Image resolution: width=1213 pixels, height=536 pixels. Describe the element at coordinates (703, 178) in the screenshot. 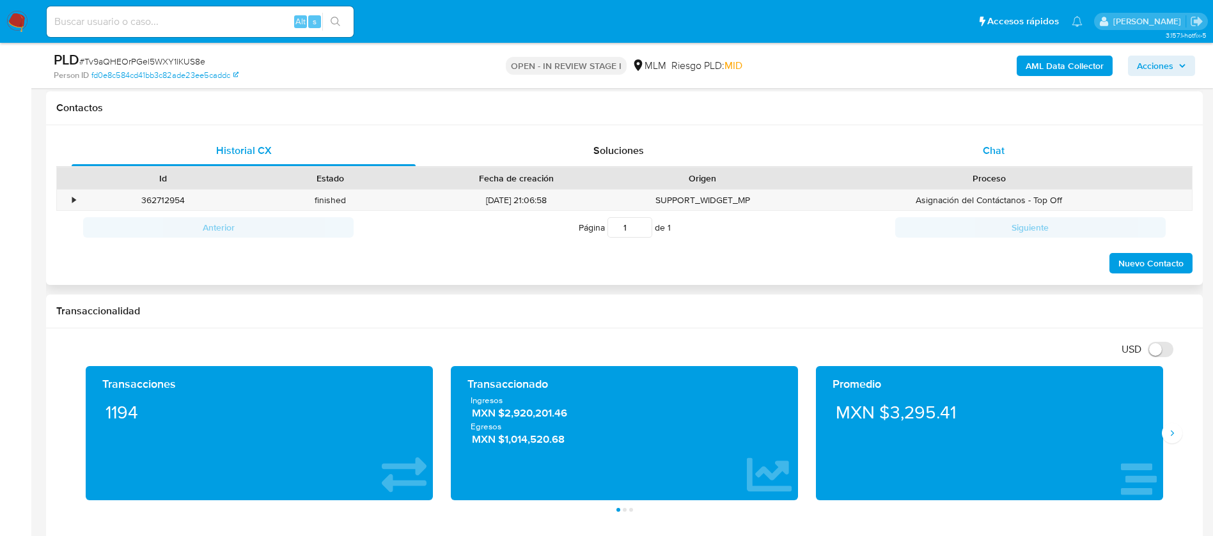

I see `div: Origen` at that location.